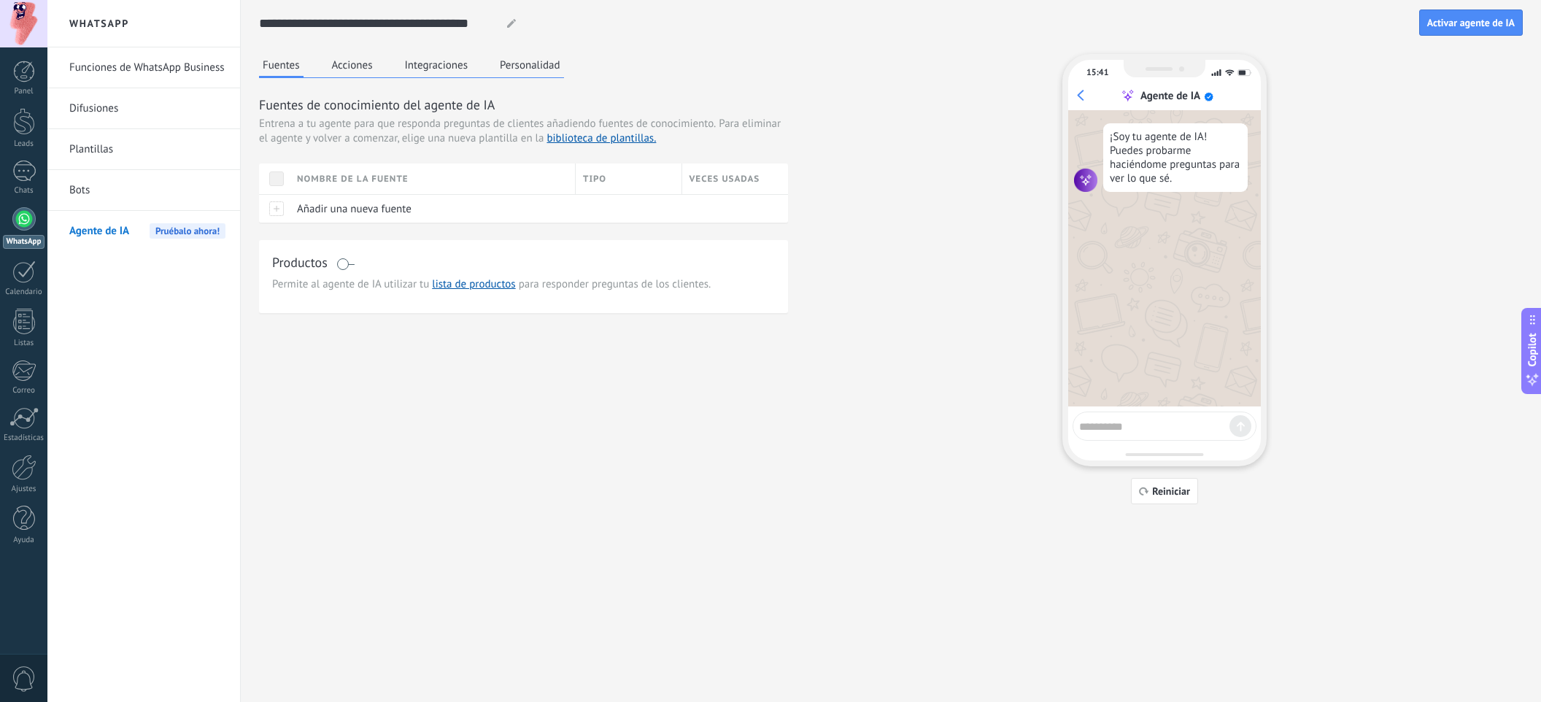 This screenshot has width=1541, height=702. Describe the element at coordinates (1471, 23) in the screenshot. I see `span: Activar agente de IA` at that location.